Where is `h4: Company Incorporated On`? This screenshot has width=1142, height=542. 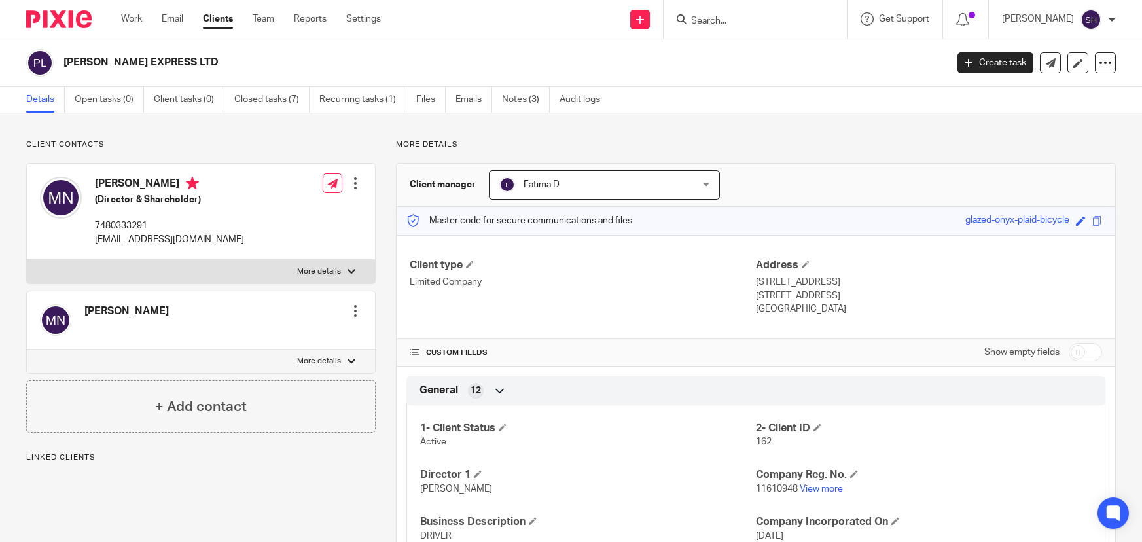 h4: Company Incorporated On is located at coordinates (924, 522).